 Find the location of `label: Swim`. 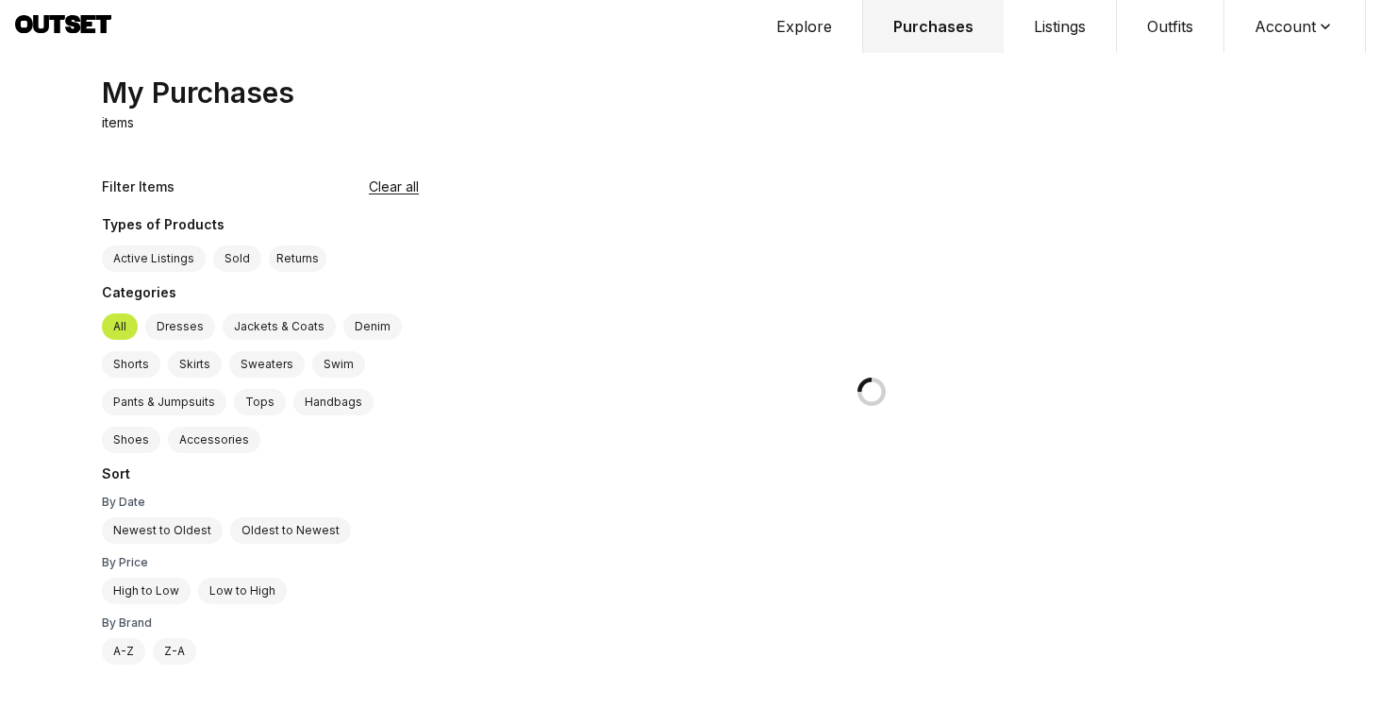

label: Swim is located at coordinates (339, 364).